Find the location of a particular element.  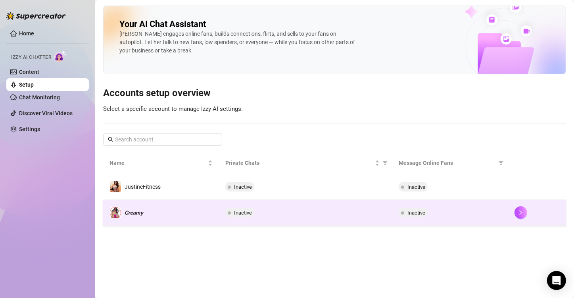

th: Private Chats is located at coordinates (306, 163).